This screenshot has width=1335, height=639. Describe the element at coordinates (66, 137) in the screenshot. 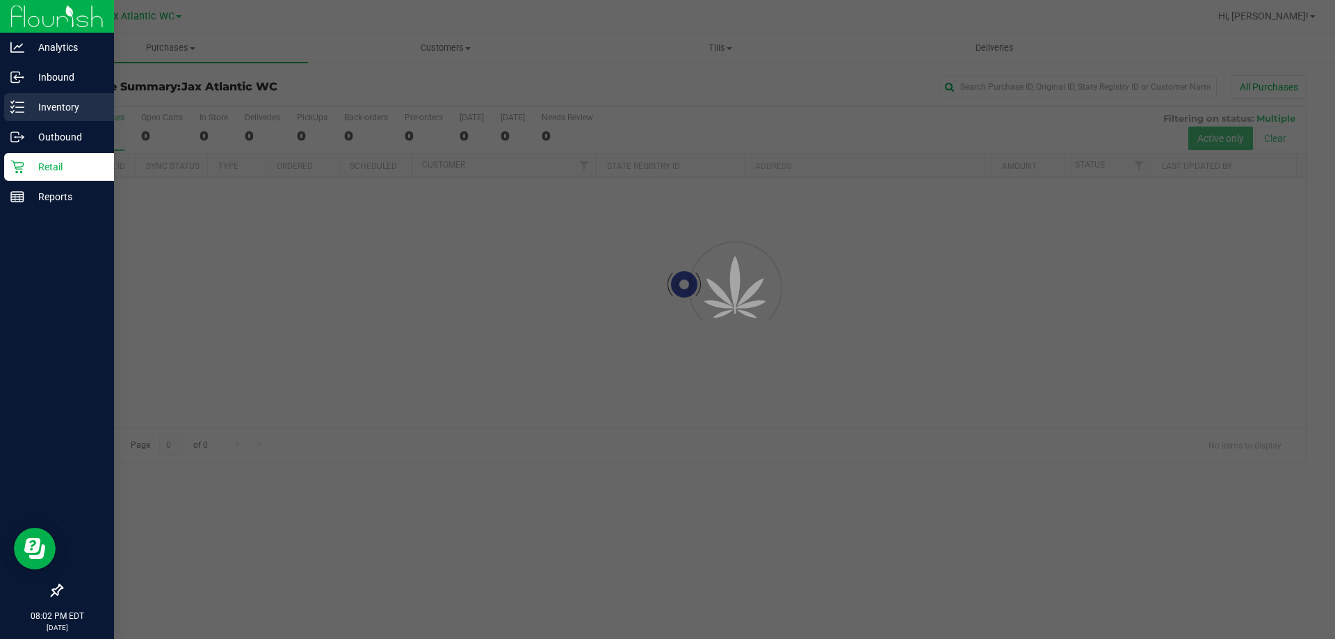

I see `p: Outbound` at that location.